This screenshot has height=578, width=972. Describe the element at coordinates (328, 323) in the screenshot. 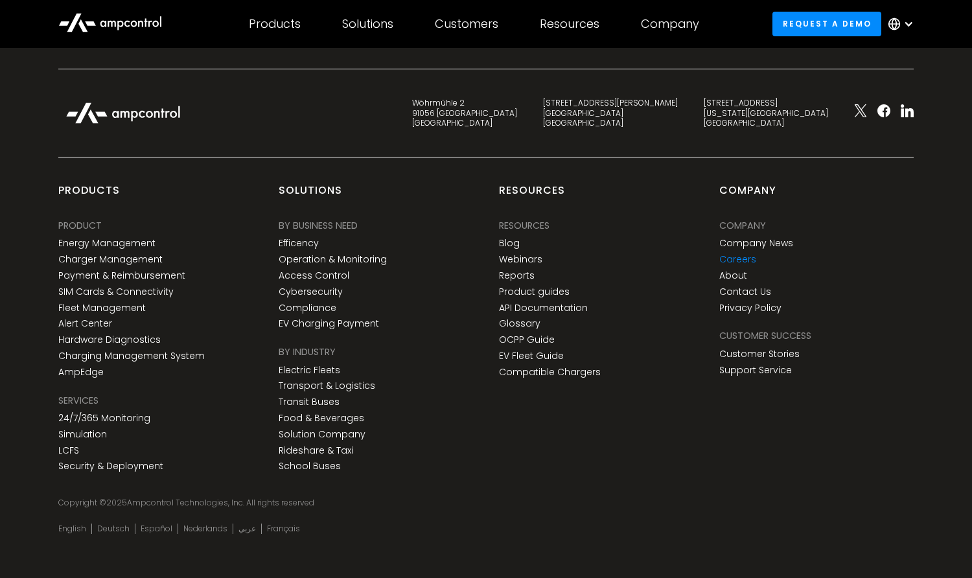

I see `a: EV Charging Payment` at that location.